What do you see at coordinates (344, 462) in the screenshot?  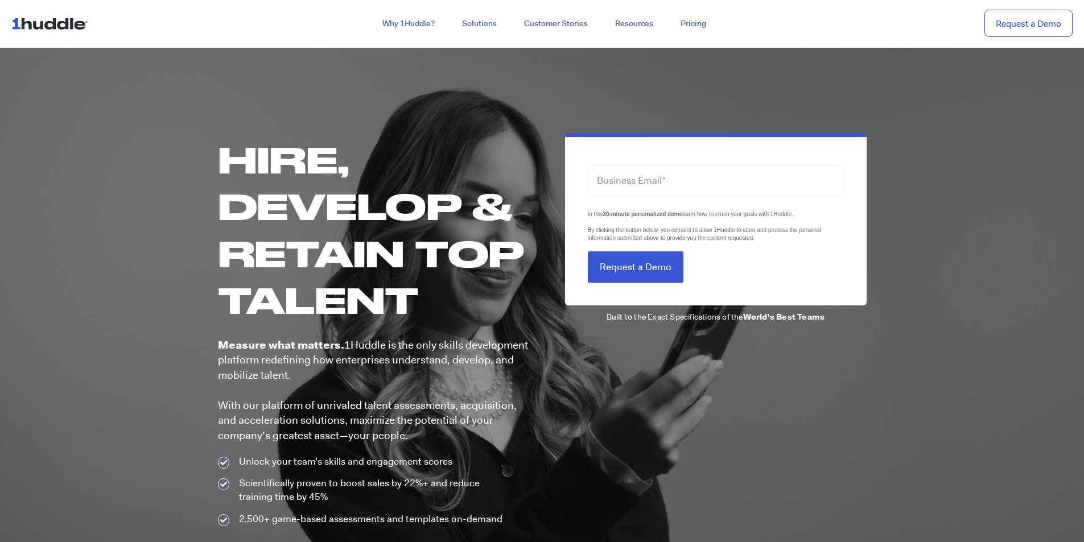 I see `span: Unlock your team’s skills and engagement scores` at bounding box center [344, 462].